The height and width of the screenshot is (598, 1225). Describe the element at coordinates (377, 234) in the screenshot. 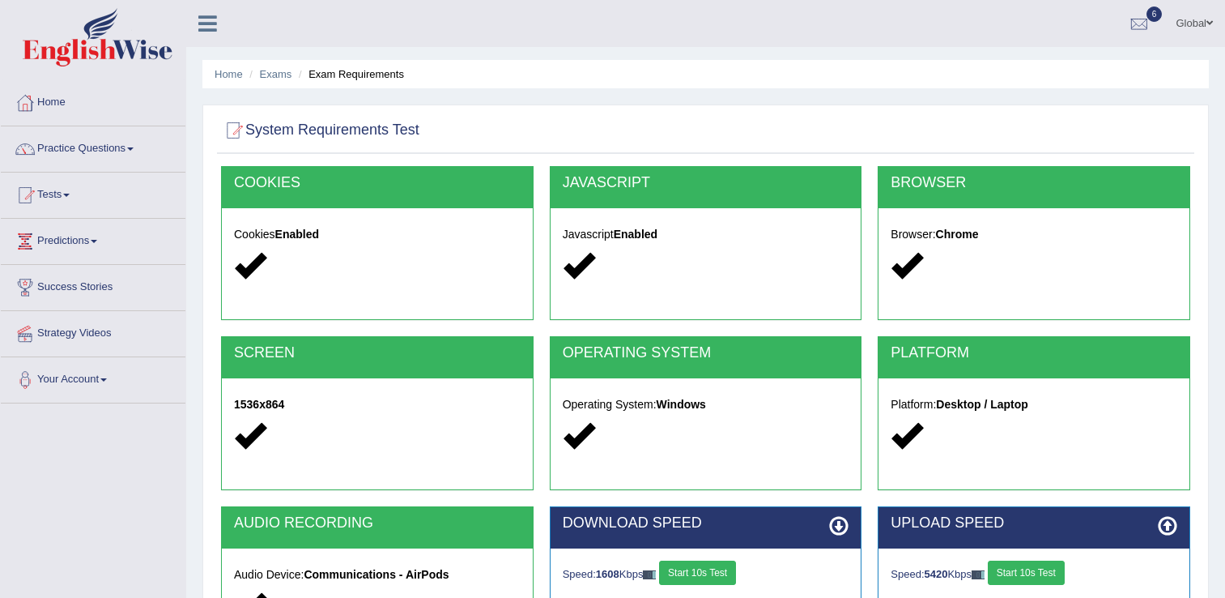

I see `h5: Cookies` at that location.